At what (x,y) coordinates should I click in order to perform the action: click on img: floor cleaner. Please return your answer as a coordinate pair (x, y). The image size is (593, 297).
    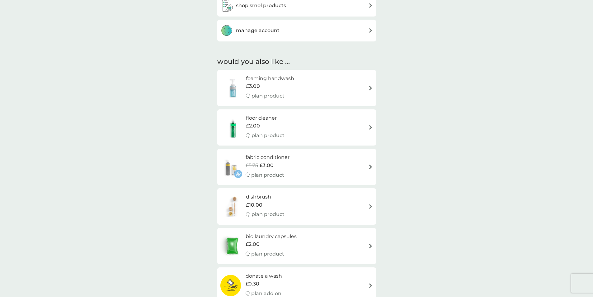
    Looking at the image, I should click on (233, 127).